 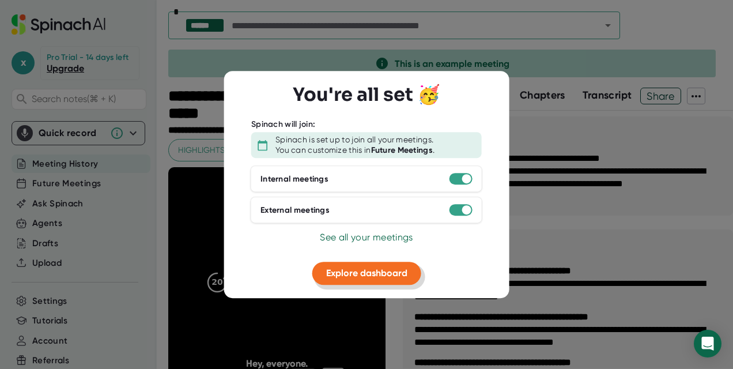 I want to click on div: You can customize this in ., so click(x=355, y=150).